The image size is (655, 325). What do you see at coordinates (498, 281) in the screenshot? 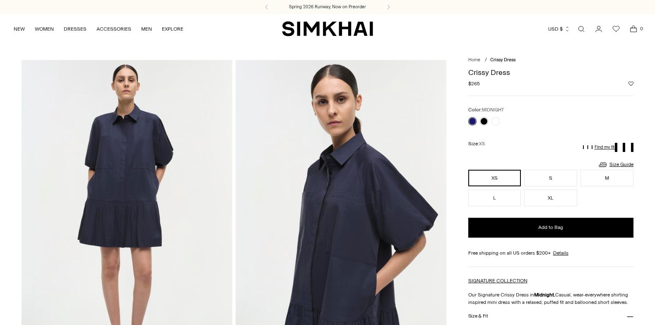
I see `a: SIGNATURE COLLECTION` at bounding box center [498, 281].